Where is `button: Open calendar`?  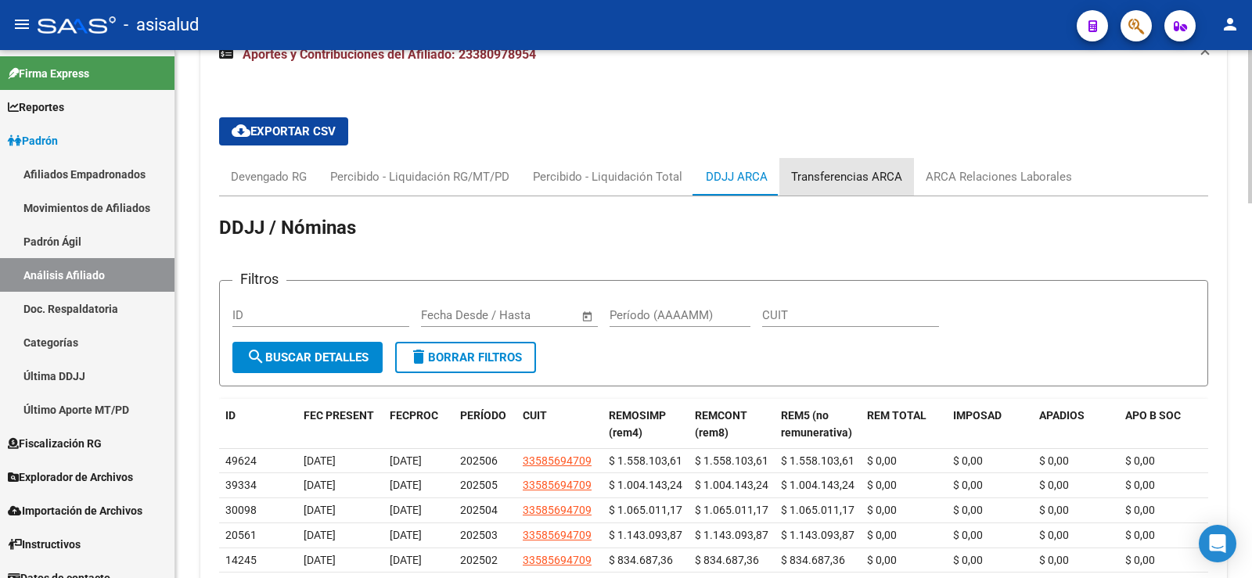 button: Open calendar is located at coordinates (588, 316).